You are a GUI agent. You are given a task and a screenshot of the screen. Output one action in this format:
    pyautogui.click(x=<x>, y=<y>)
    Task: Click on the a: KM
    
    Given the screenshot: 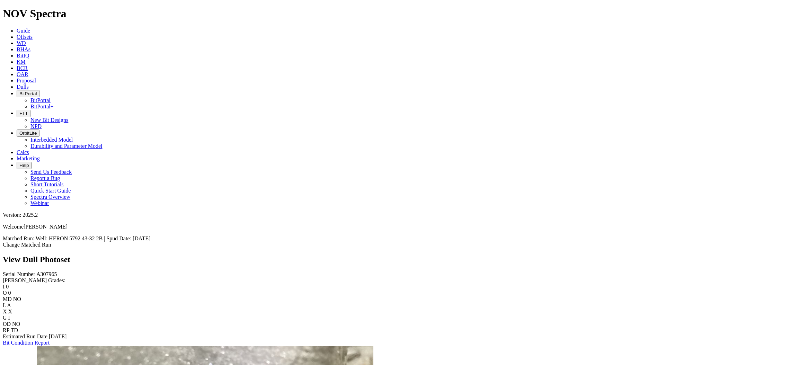 What is the action you would take?
    pyautogui.click(x=21, y=62)
    